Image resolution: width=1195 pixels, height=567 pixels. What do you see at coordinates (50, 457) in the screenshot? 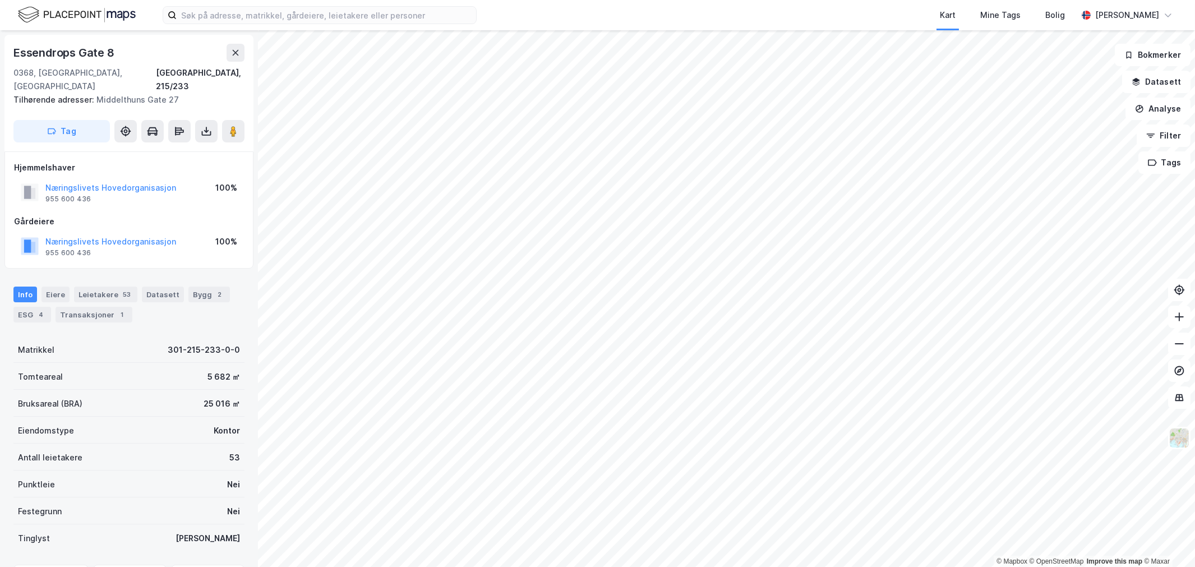
I see `div: Antall leietakere` at bounding box center [50, 457].